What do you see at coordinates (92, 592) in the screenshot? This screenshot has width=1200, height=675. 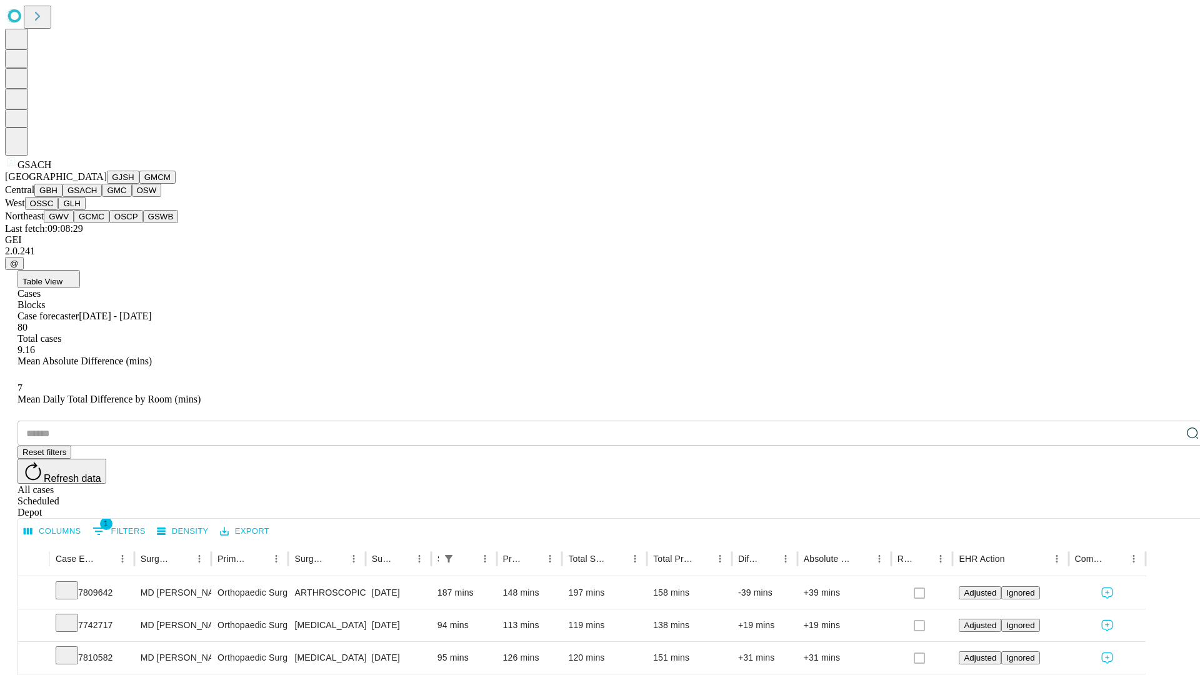 I see `div: 7809642` at bounding box center [92, 592].